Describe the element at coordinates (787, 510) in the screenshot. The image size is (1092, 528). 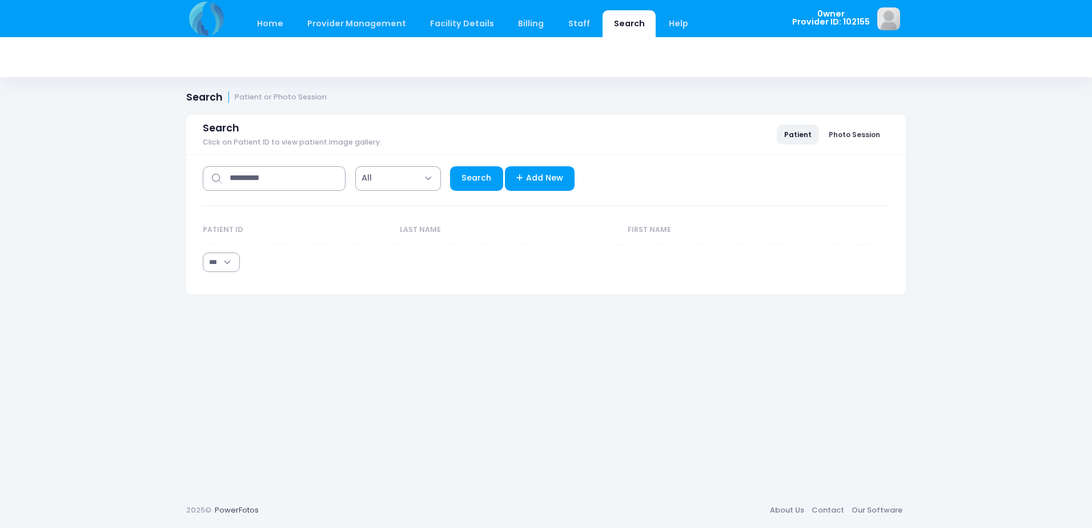
I see `a: About Us` at that location.